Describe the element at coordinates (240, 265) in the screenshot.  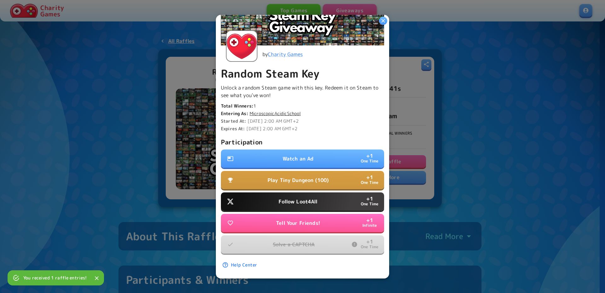
I see `a: Help Center` at that location.